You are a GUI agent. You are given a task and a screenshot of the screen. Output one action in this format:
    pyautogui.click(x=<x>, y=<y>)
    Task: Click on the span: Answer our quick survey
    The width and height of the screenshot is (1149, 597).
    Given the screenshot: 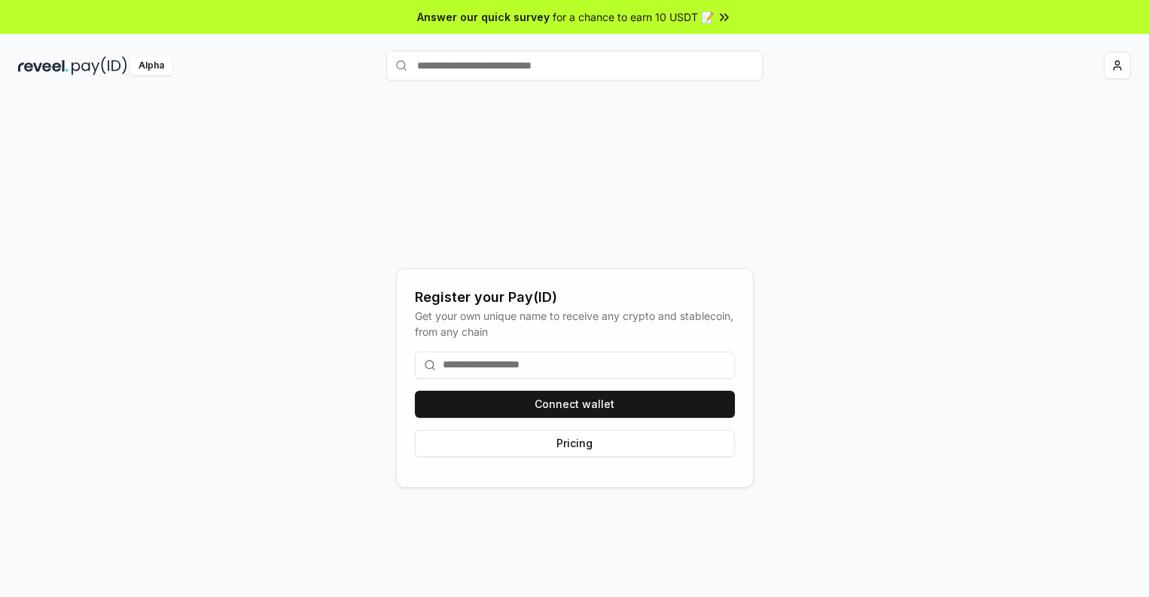 What is the action you would take?
    pyautogui.click(x=484, y=17)
    